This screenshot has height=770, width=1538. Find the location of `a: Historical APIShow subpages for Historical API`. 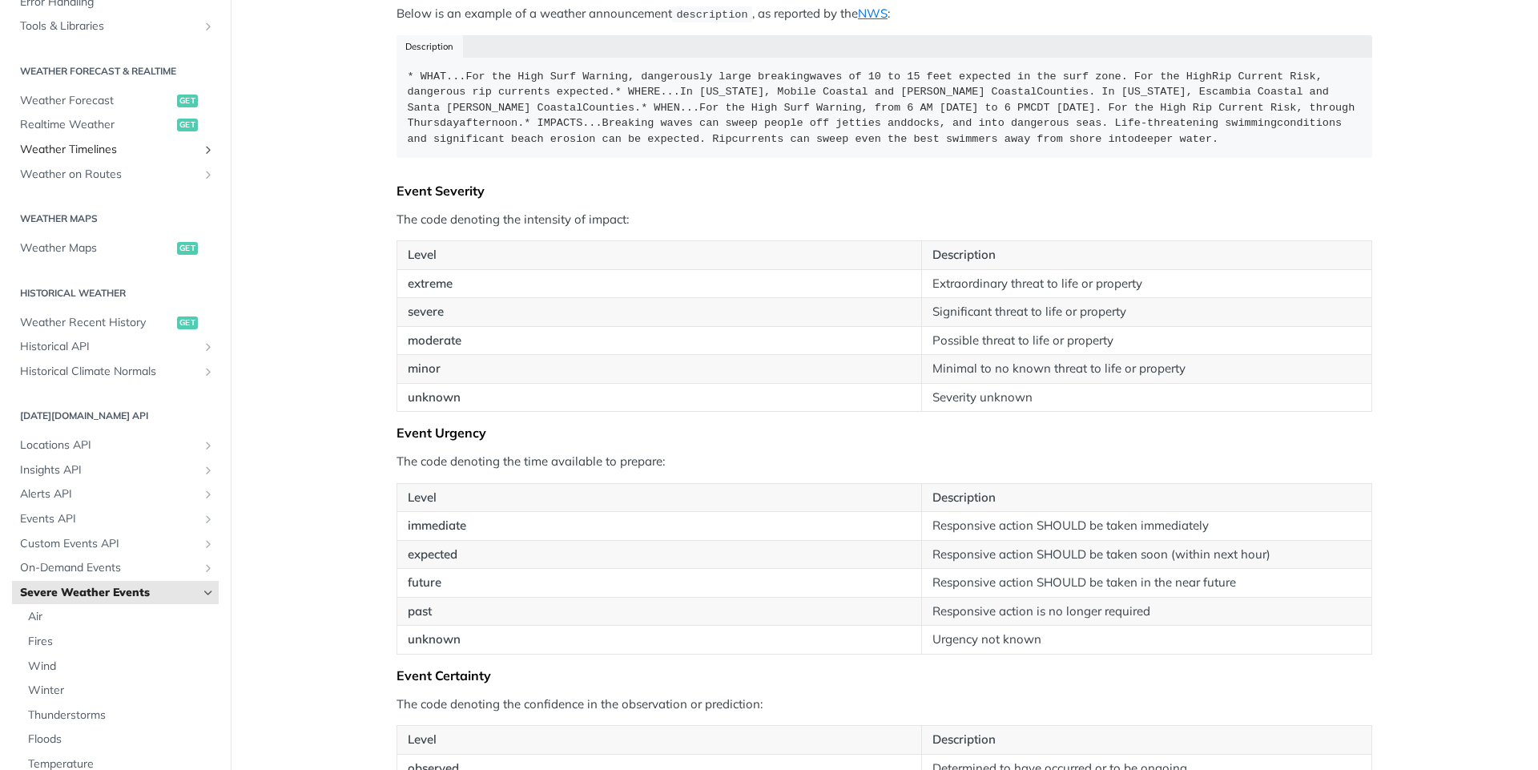

a: Historical APIShow subpages for Historical API is located at coordinates (115, 347).